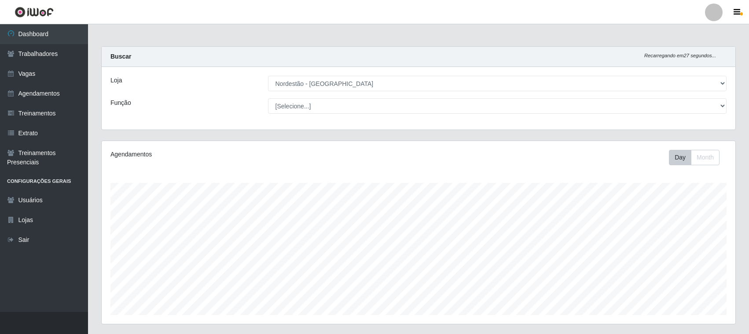 The height and width of the screenshot is (334, 749). Describe the element at coordinates (121, 56) in the screenshot. I see `strong: Buscar` at that location.